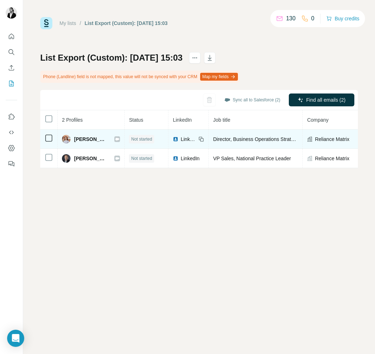 Image resolution: width=375 pixels, height=354 pixels. Describe the element at coordinates (252, 158) in the screenshot. I see `span: VP Sales, National Practice Leader` at that location.